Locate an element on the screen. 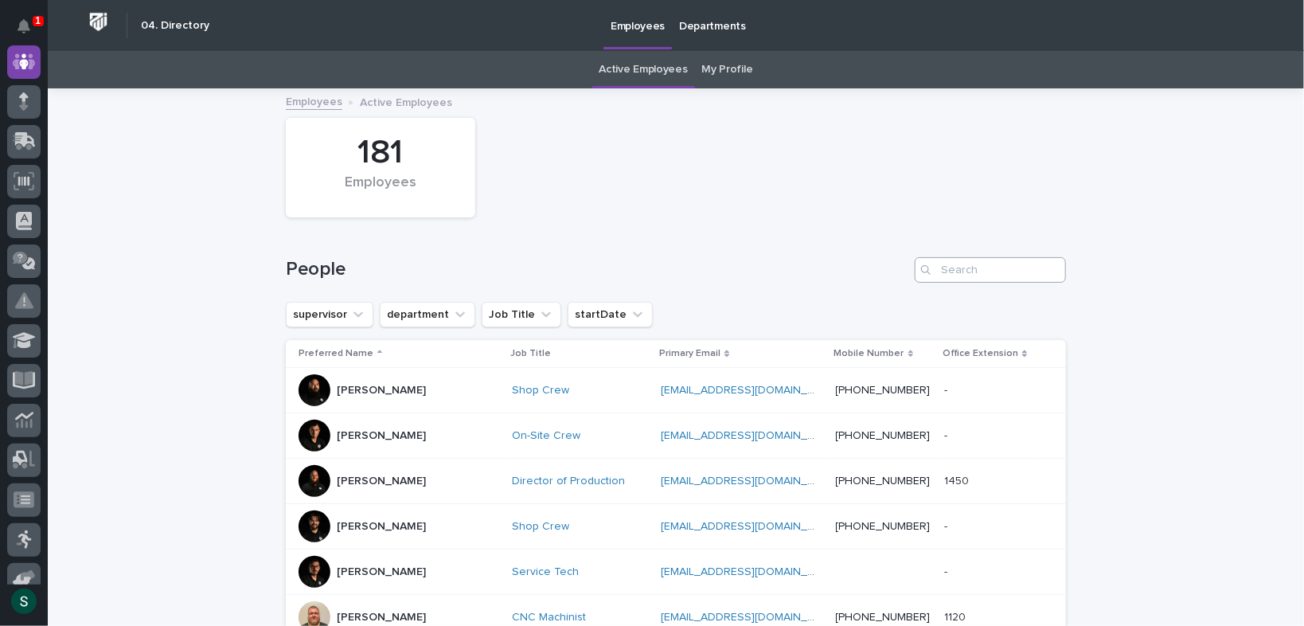 This screenshot has height=626, width=1304. button: startDate is located at coordinates (610, 315).